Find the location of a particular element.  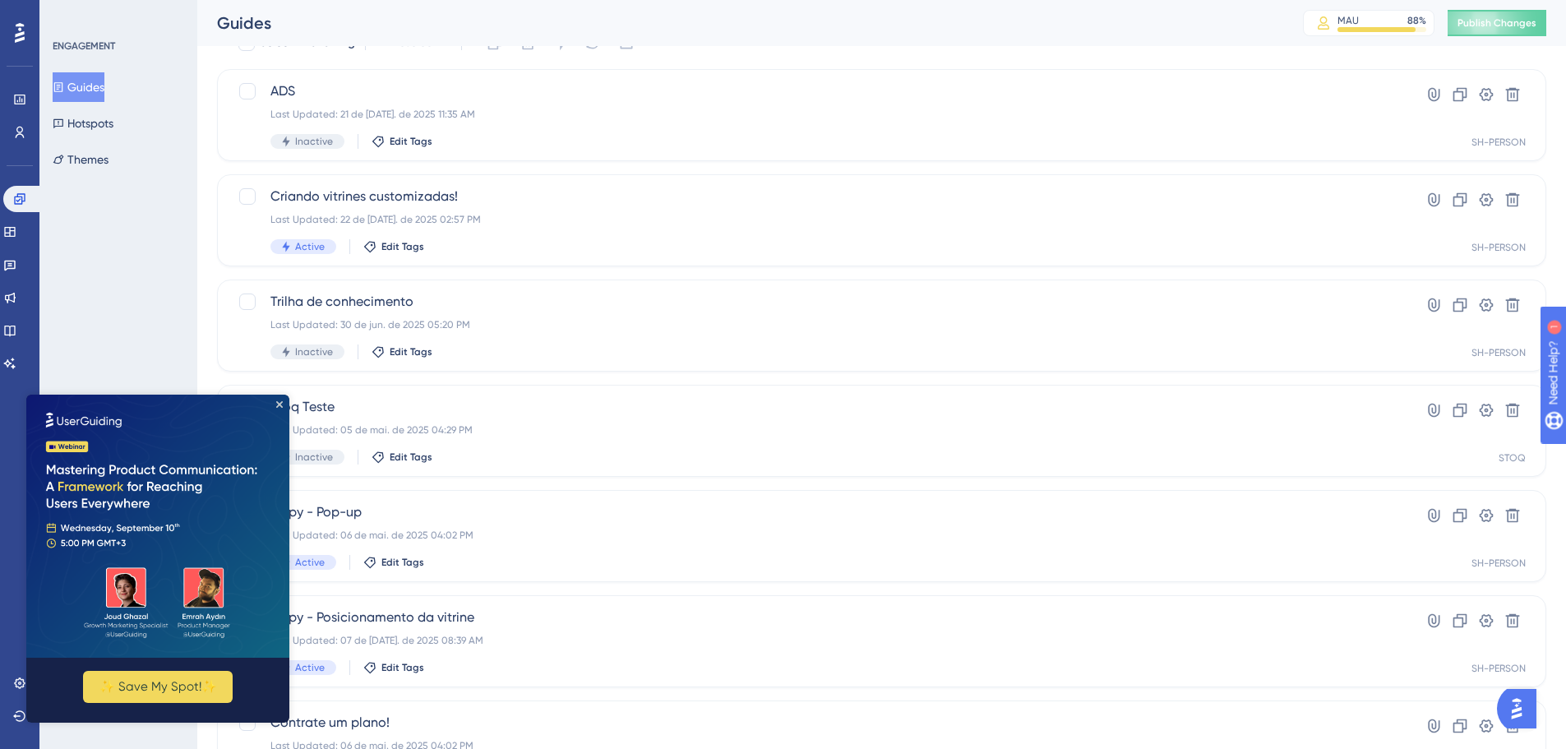

div: 88 % is located at coordinates (1416, 21).